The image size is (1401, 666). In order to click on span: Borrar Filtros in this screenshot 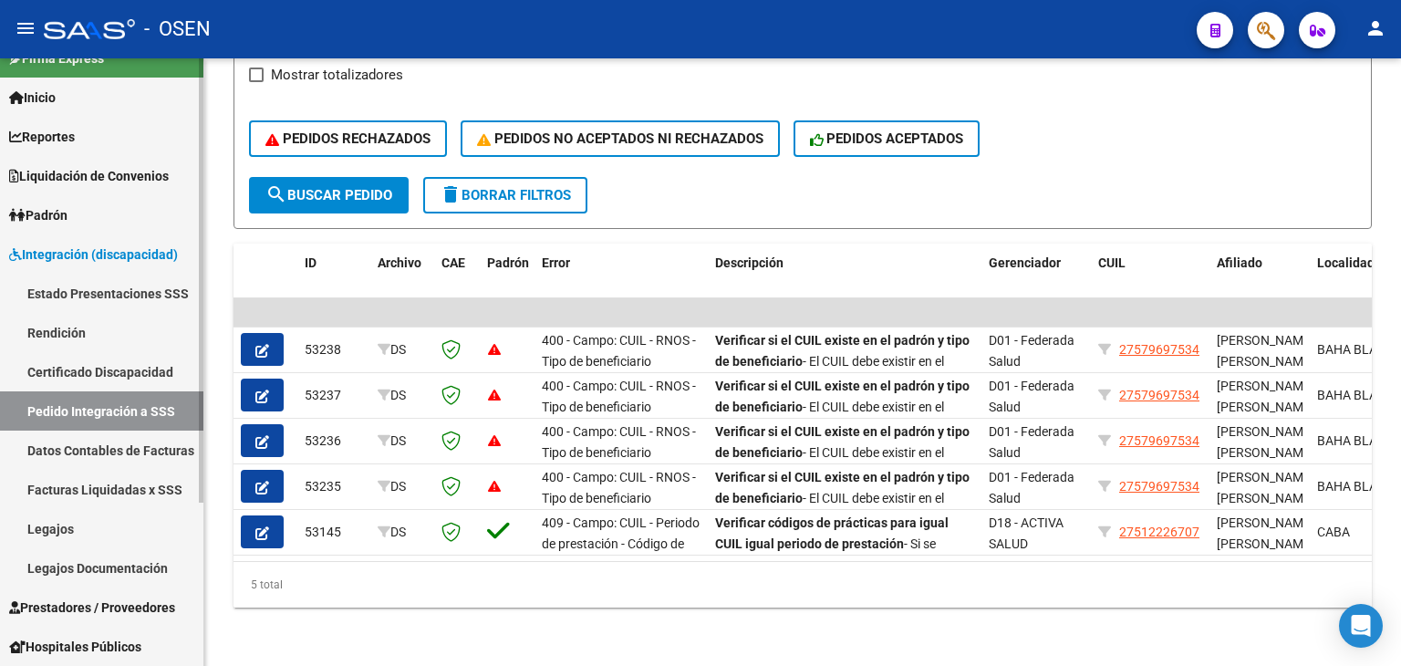, I will do `click(505, 195)`.